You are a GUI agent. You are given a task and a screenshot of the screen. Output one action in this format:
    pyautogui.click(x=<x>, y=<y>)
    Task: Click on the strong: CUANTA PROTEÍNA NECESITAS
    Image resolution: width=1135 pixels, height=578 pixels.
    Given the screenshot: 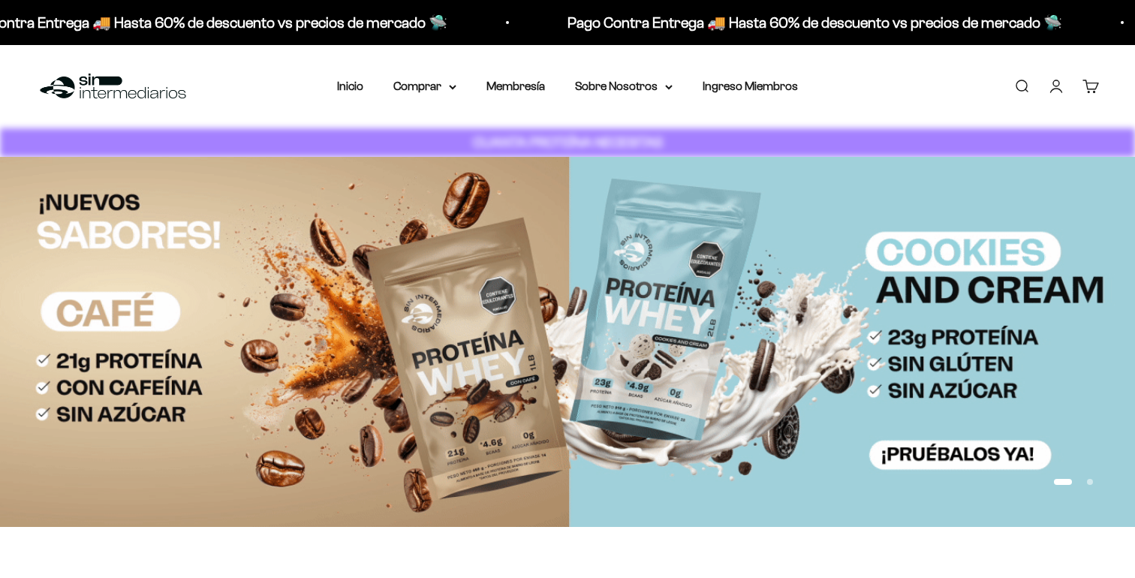 What is the action you would take?
    pyautogui.click(x=568, y=142)
    